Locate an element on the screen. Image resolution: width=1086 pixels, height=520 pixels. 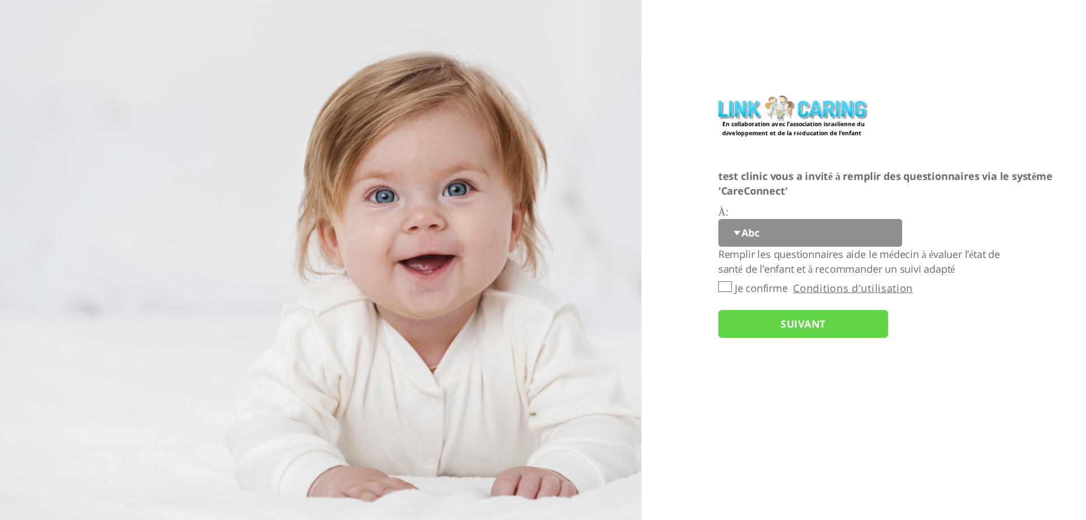
a: Conditions d'utilisation is located at coordinates (853, 288).